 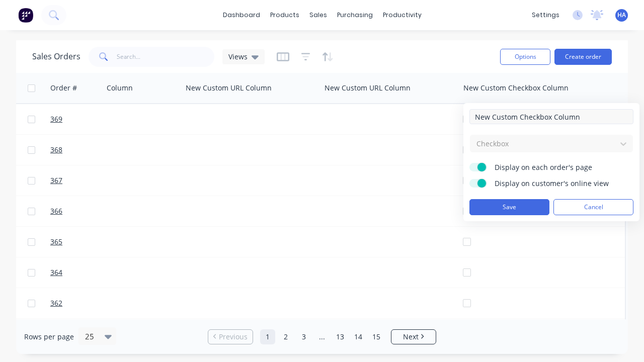 I want to click on a: 366, so click(x=80, y=211).